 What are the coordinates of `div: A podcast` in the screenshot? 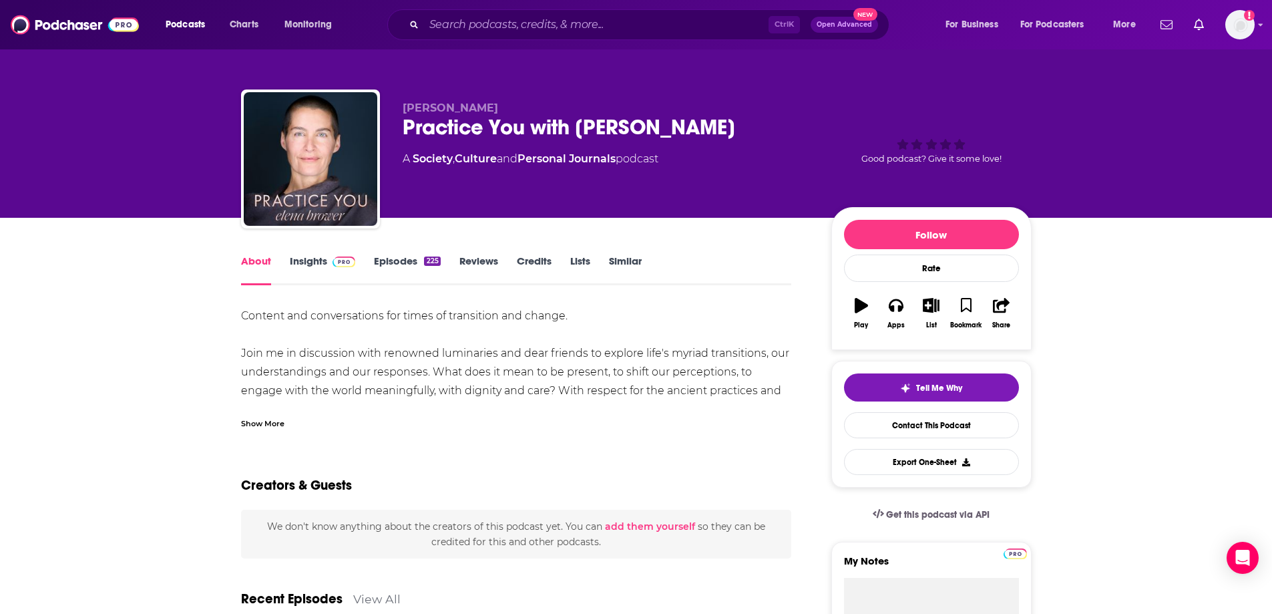 It's located at (530, 159).